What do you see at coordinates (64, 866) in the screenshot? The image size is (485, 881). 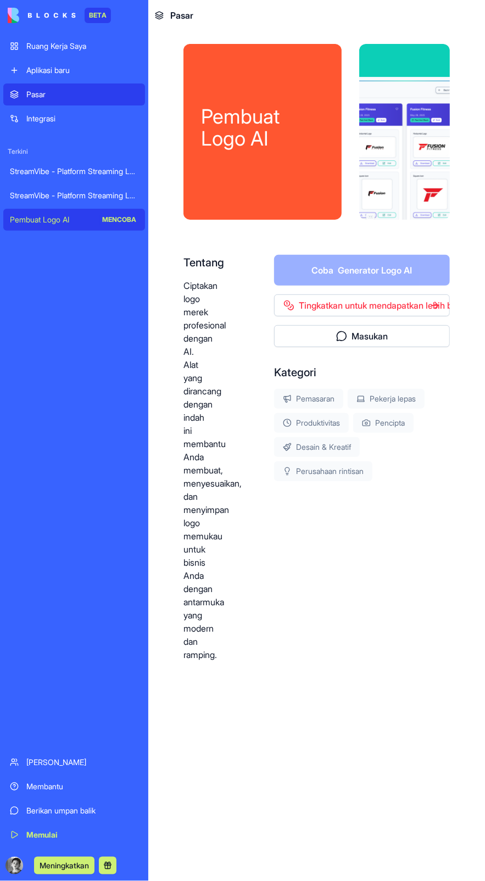 I see `button: Meningkatkan` at bounding box center [64, 866].